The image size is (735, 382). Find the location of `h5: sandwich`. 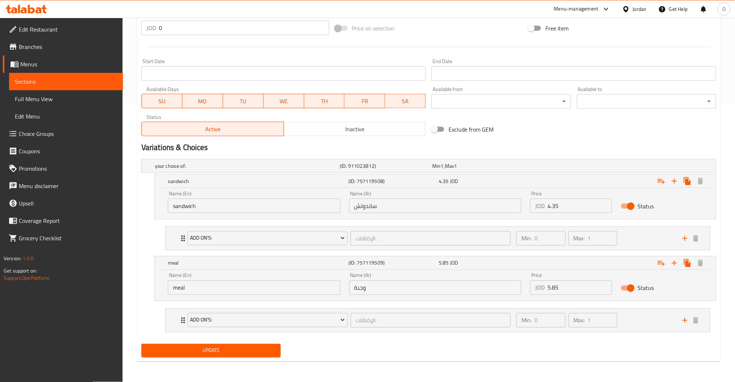

h5: sandwich is located at coordinates (257, 181).